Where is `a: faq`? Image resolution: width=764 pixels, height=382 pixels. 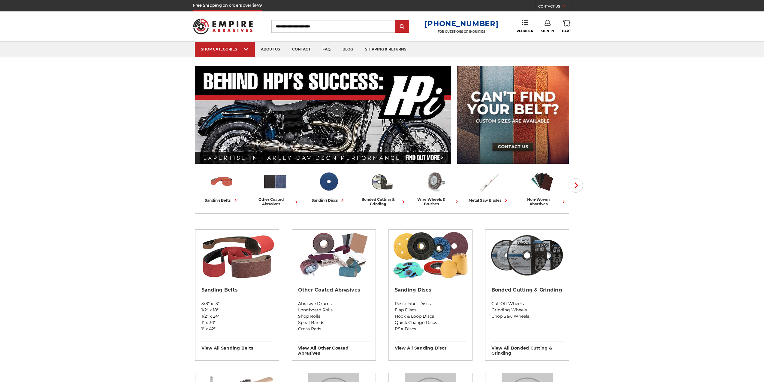 a: faq is located at coordinates (326, 49).